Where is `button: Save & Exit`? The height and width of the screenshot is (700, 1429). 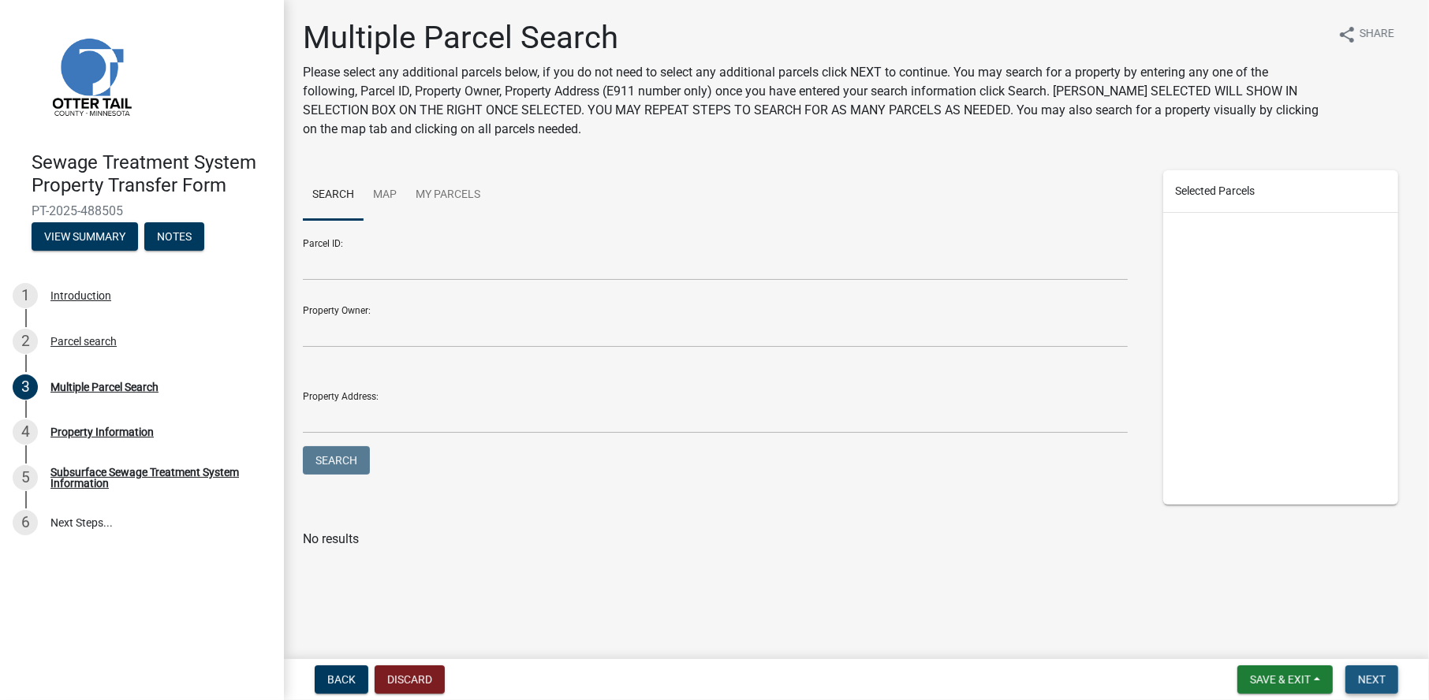
button: Save & Exit is located at coordinates (1285, 680).